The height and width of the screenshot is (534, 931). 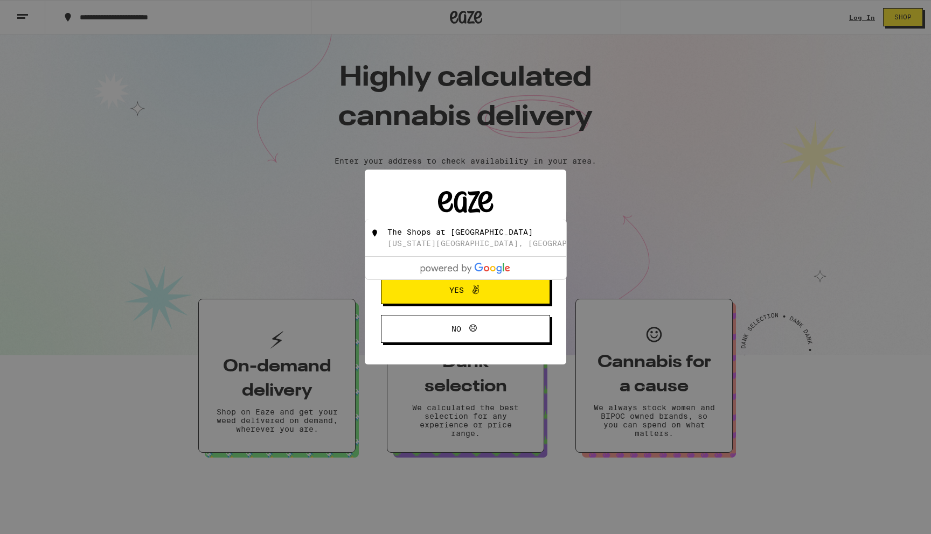 I want to click on span: Yes, so click(x=456, y=290).